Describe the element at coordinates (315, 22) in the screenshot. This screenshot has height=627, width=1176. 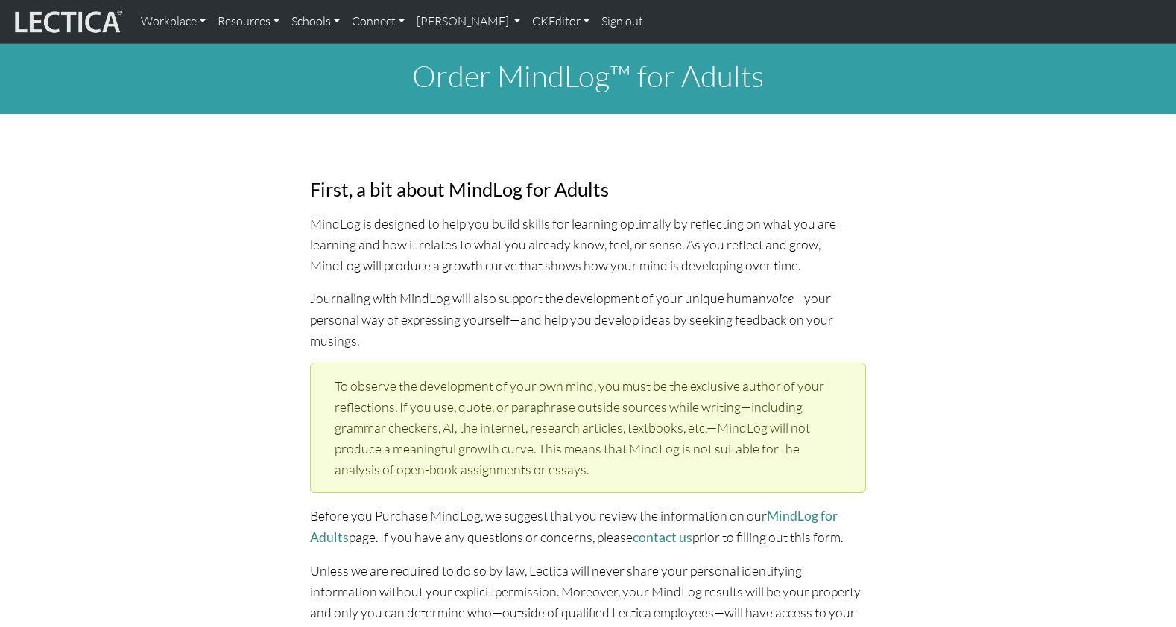
I see `a: Schools` at that location.